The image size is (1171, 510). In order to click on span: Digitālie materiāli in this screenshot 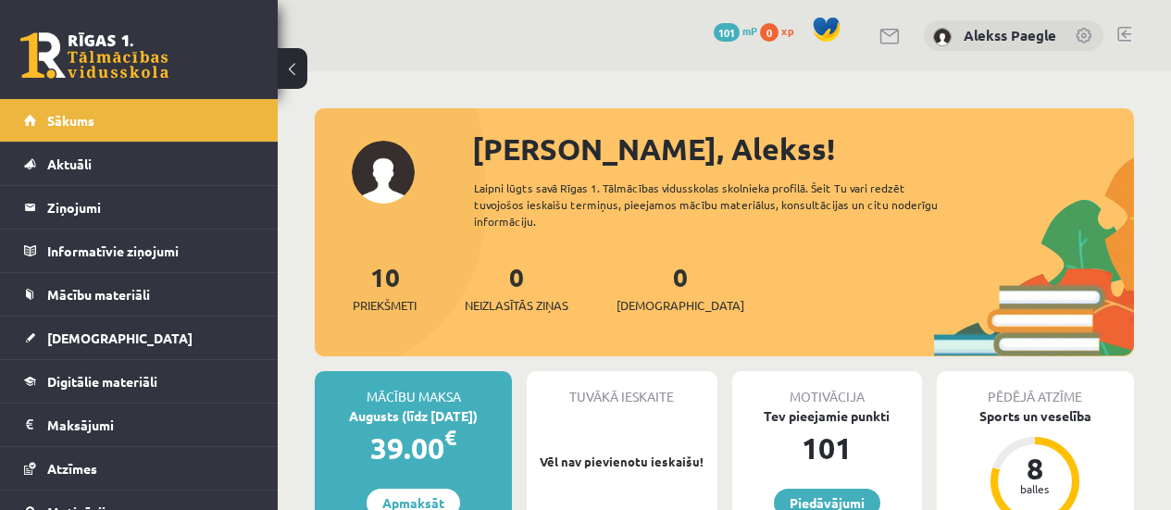, I will do `click(102, 381)`.